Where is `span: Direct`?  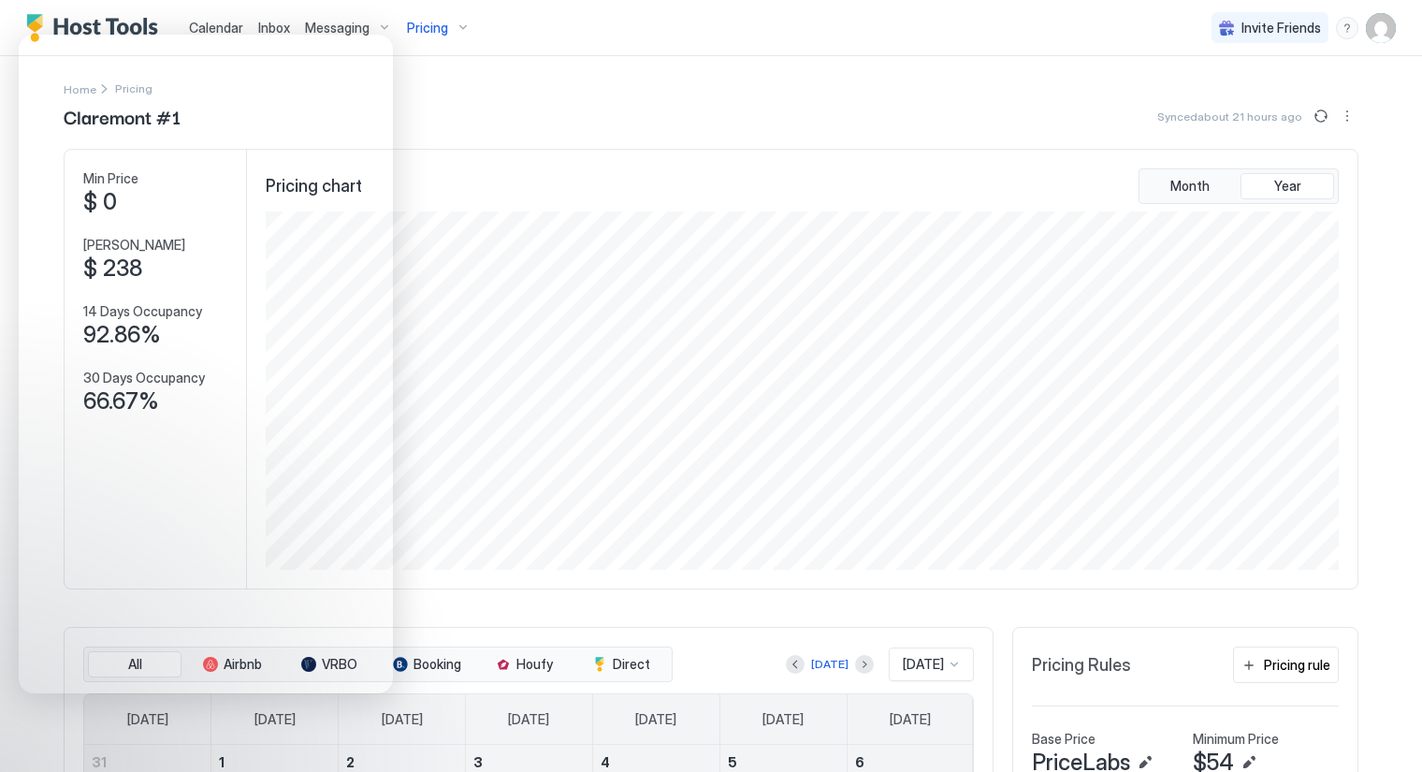 span: Direct is located at coordinates (631, 664).